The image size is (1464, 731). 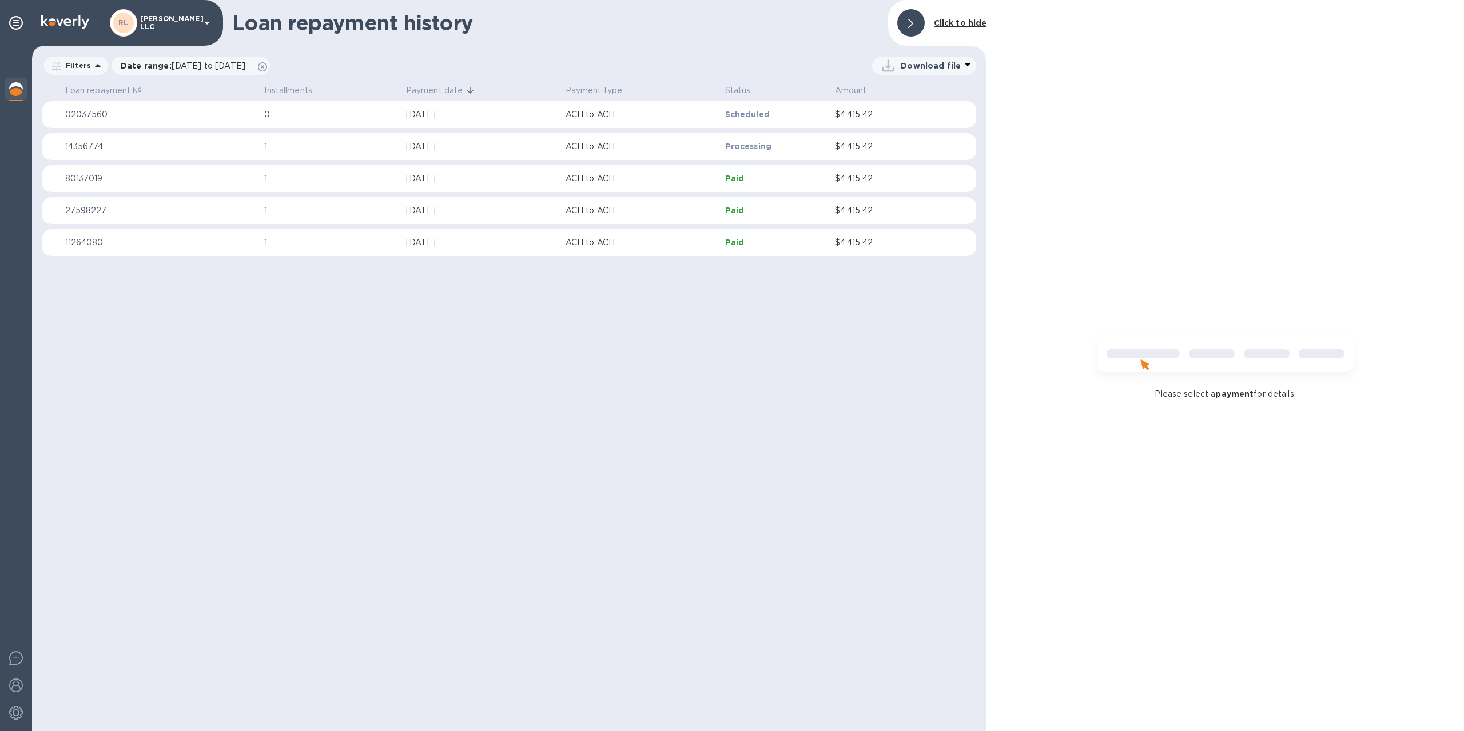 I want to click on p: 80137019, so click(x=160, y=178).